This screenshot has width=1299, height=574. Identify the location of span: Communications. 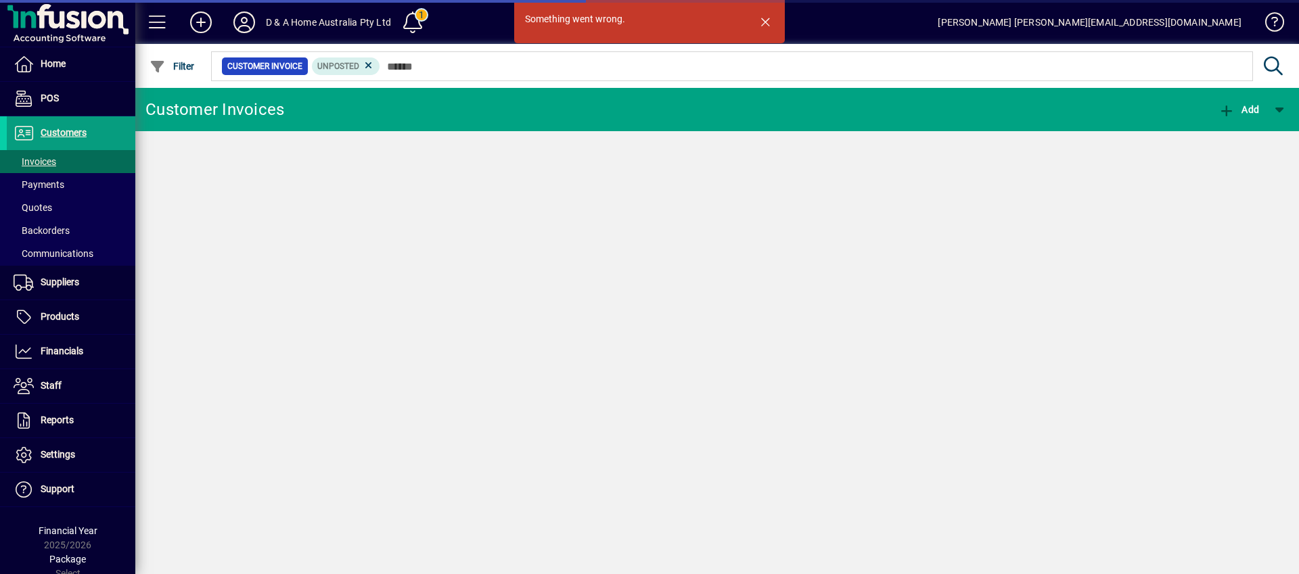
(53, 254).